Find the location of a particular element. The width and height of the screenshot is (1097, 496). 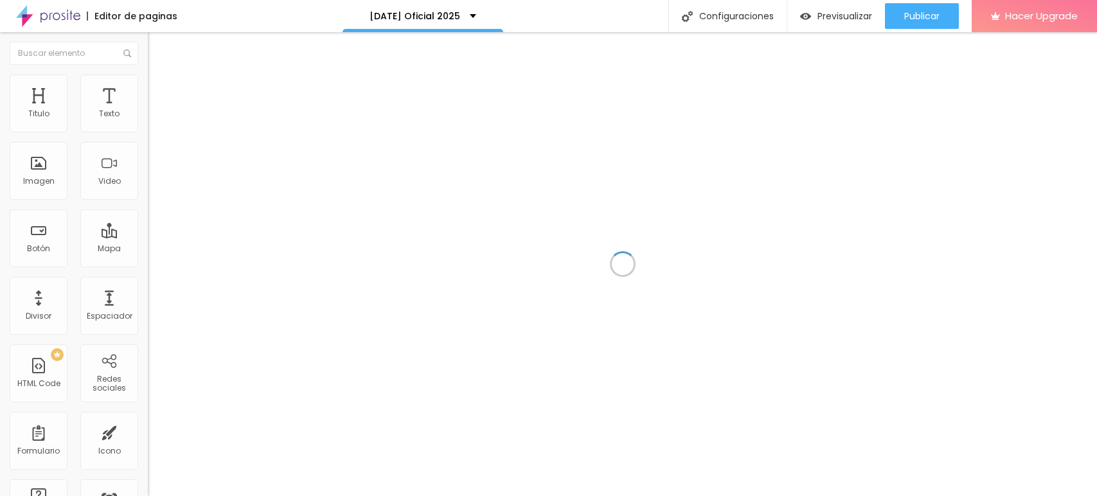

button: Previsualizar is located at coordinates (836, 16).